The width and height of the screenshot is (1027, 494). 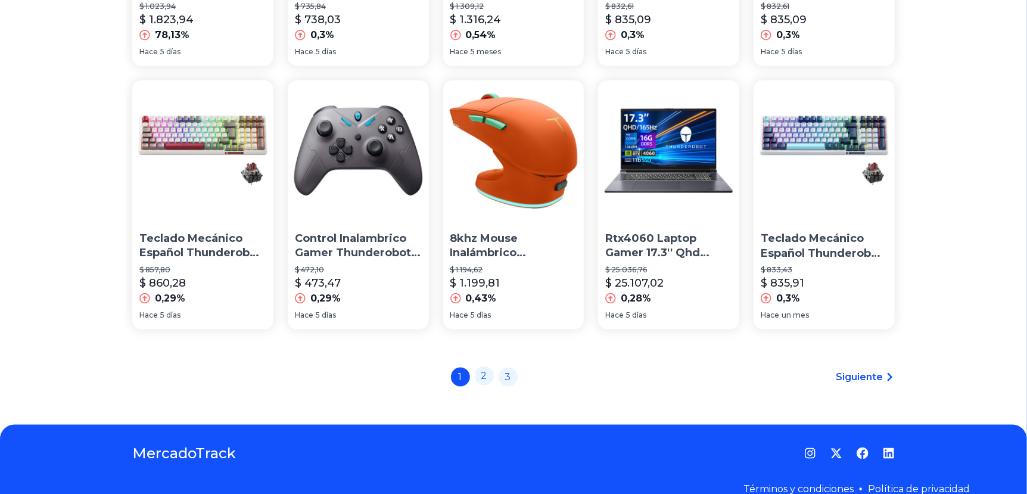 What do you see at coordinates (514, 246) in the screenshot?
I see `p: 8khz Mouse Inalámbrico Recargable Gamer Thunderobot Ml903 Mini Dpi30000 Paw 3950pro Ergonomico Bl...` at bounding box center [514, 246].